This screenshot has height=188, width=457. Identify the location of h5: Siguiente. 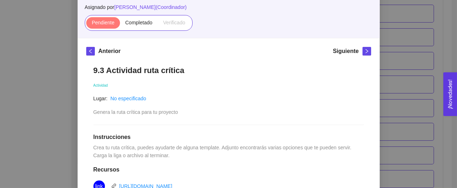
(345, 51).